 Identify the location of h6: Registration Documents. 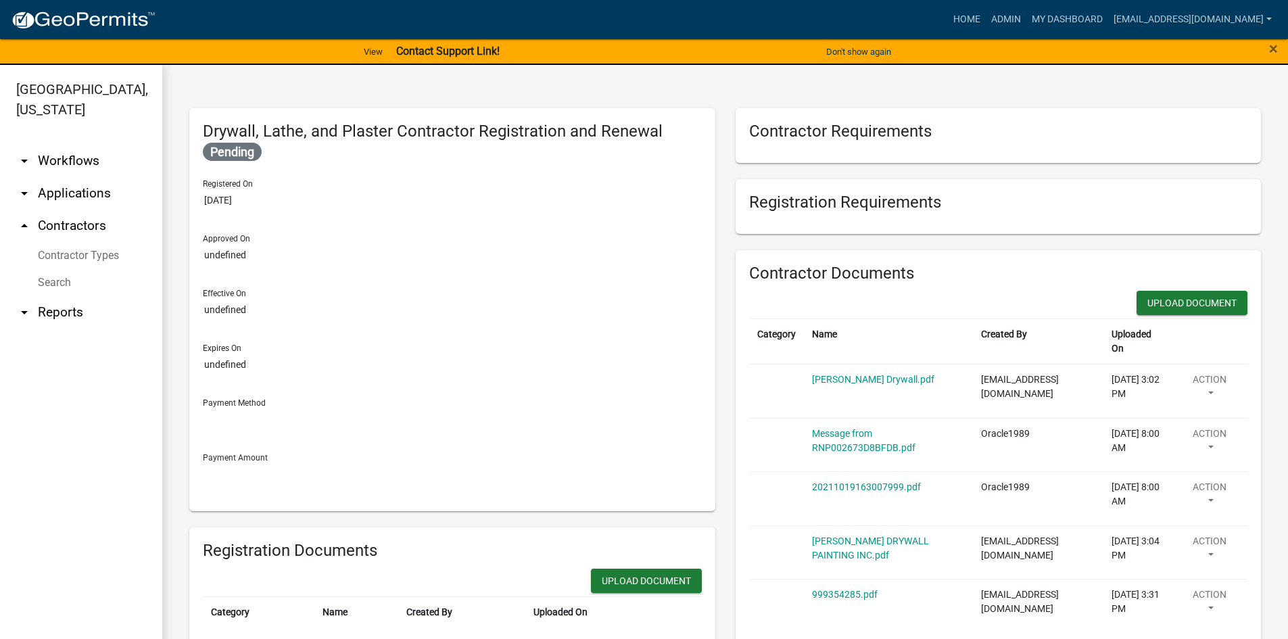
(452, 550).